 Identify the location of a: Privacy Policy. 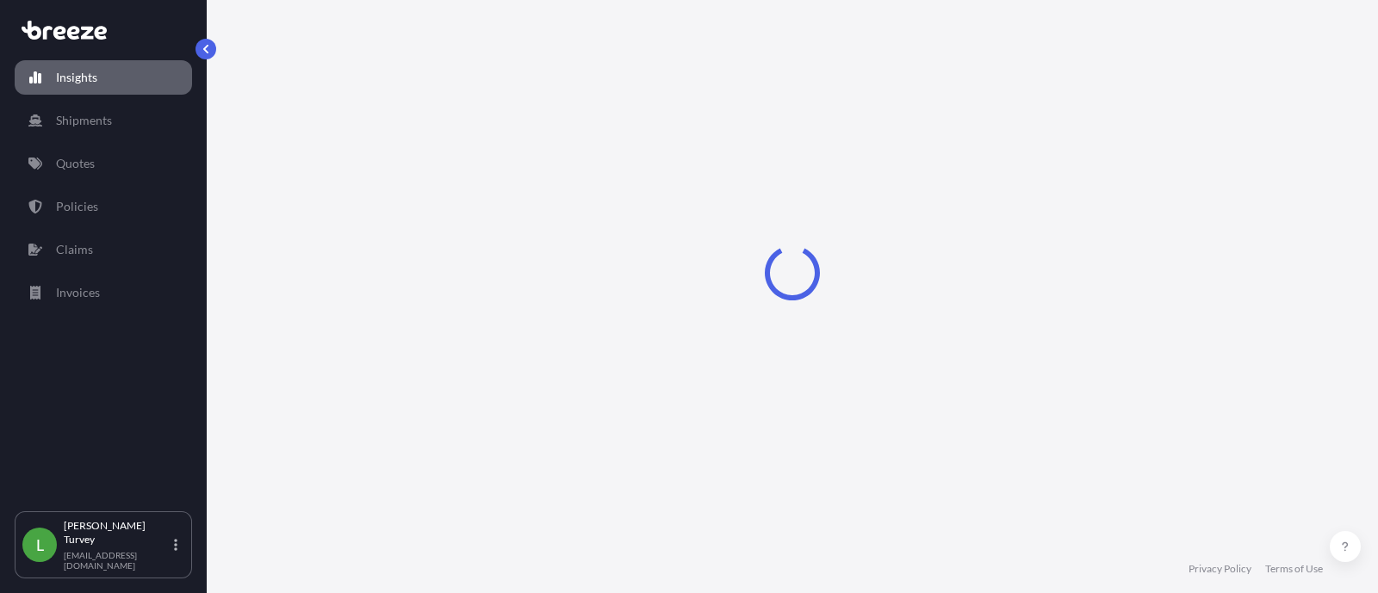
(1220, 569).